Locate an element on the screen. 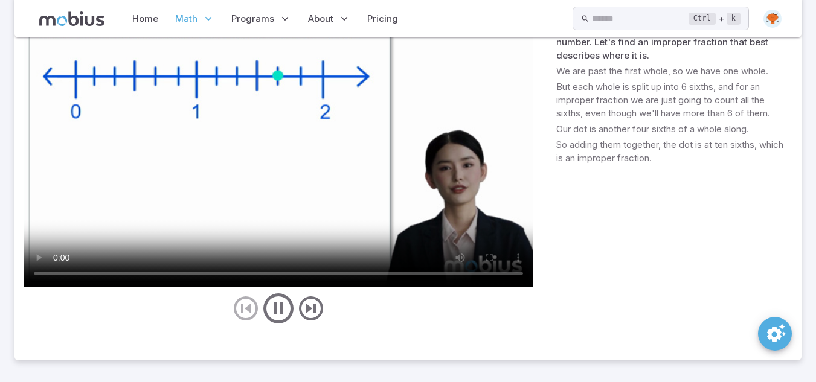 This screenshot has width=816, height=382. img: oval.svg is located at coordinates (772, 19).